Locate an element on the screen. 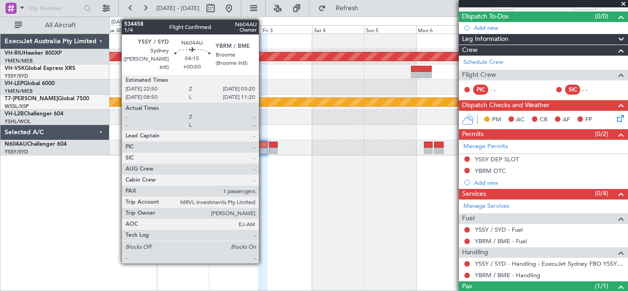 Image resolution: width=628 pixels, height=291 pixels. a: Manage Permits is located at coordinates (486, 147).